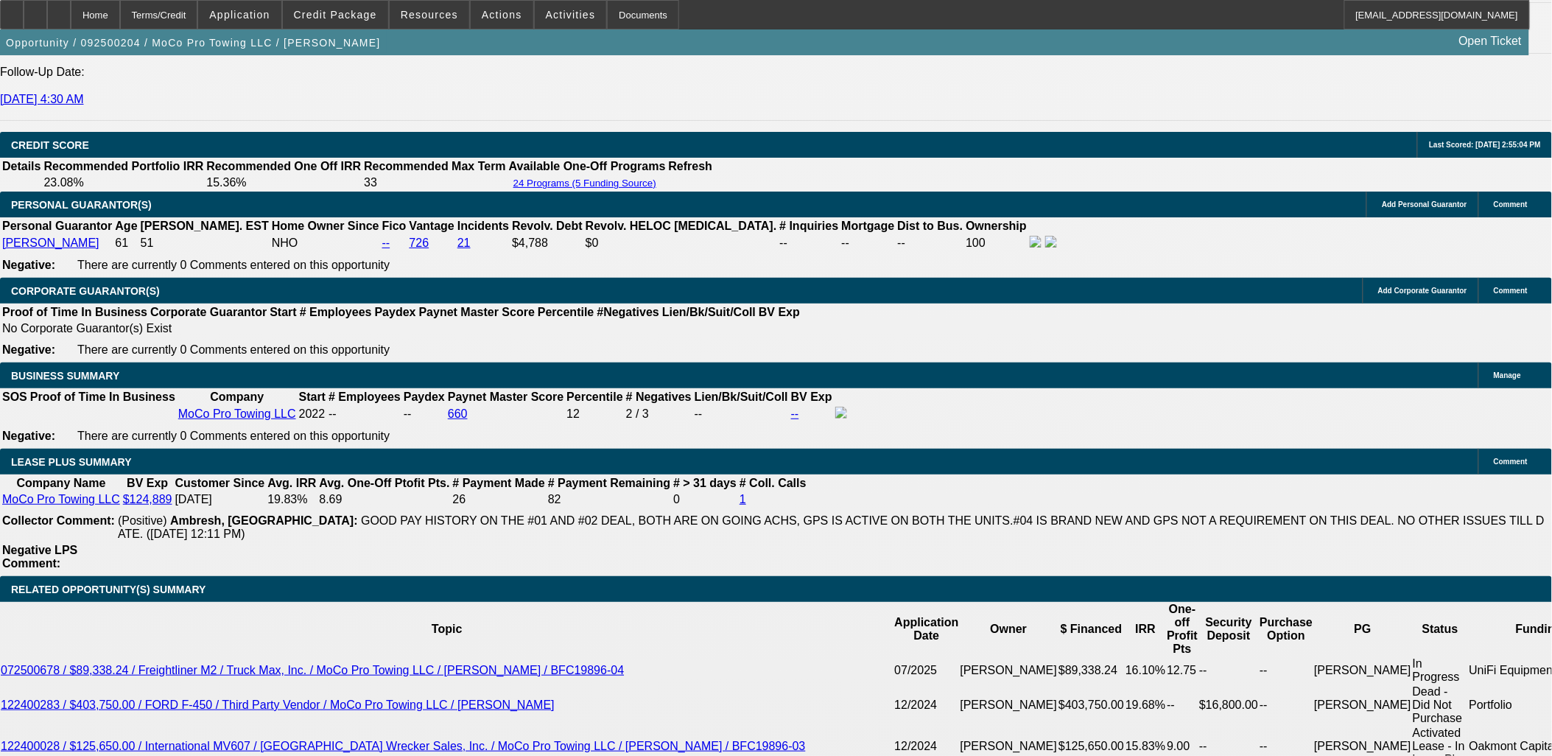 The height and width of the screenshot is (756, 1552). Describe the element at coordinates (15, 397) in the screenshot. I see `th: SOS` at that location.